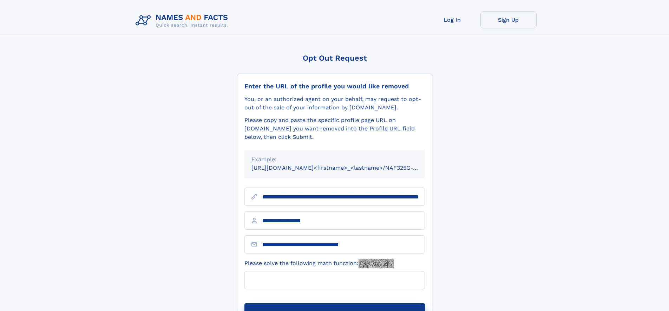 The height and width of the screenshot is (311, 669). I want to click on label: Please solve the following math function:, so click(319, 264).